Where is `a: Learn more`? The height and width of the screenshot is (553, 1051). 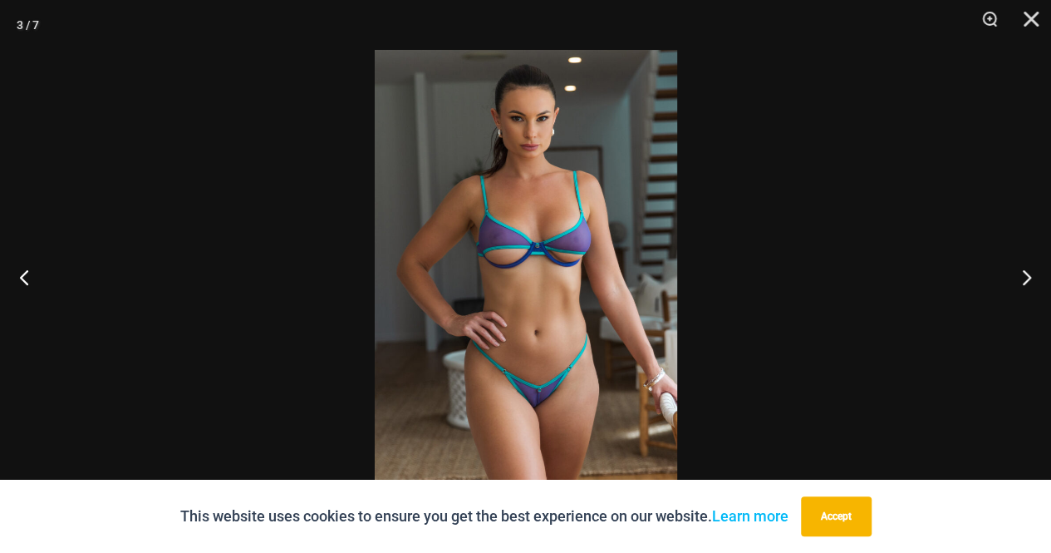
a: Learn more is located at coordinates (750, 515).